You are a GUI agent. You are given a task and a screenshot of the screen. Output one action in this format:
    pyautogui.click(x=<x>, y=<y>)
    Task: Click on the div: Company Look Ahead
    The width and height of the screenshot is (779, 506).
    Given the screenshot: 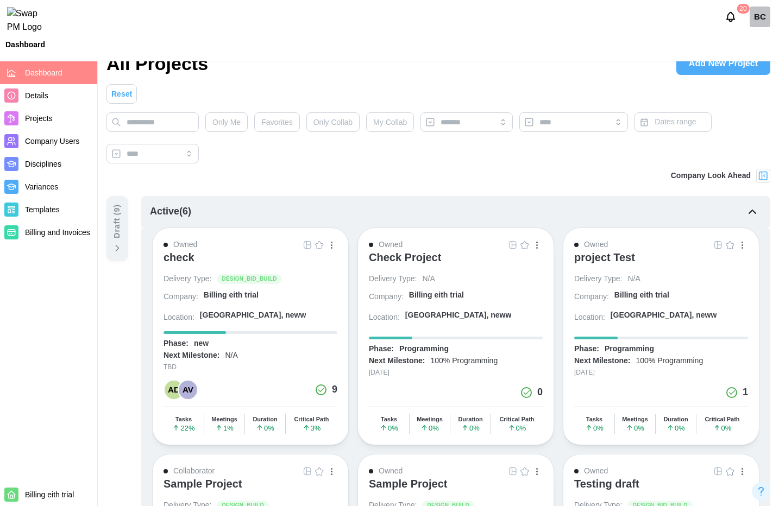 What is the action you would take?
    pyautogui.click(x=710, y=176)
    